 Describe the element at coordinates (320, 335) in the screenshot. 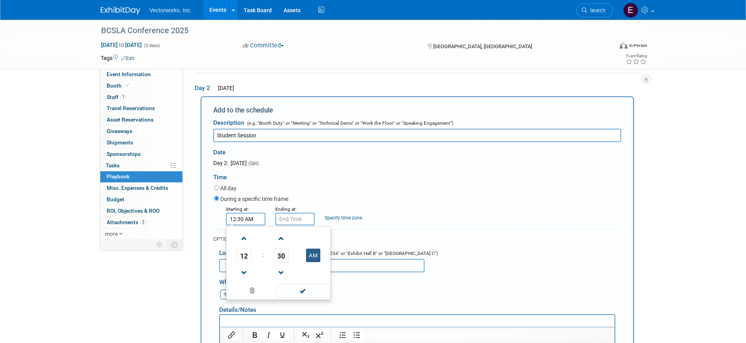

I see `button: Superscript` at that location.